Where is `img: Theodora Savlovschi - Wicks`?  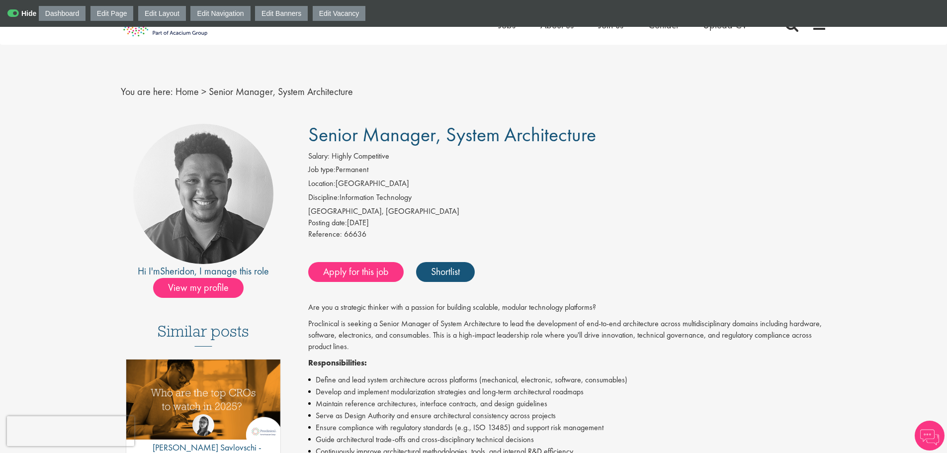
img: Theodora Savlovschi - Wicks is located at coordinates (203, 425).